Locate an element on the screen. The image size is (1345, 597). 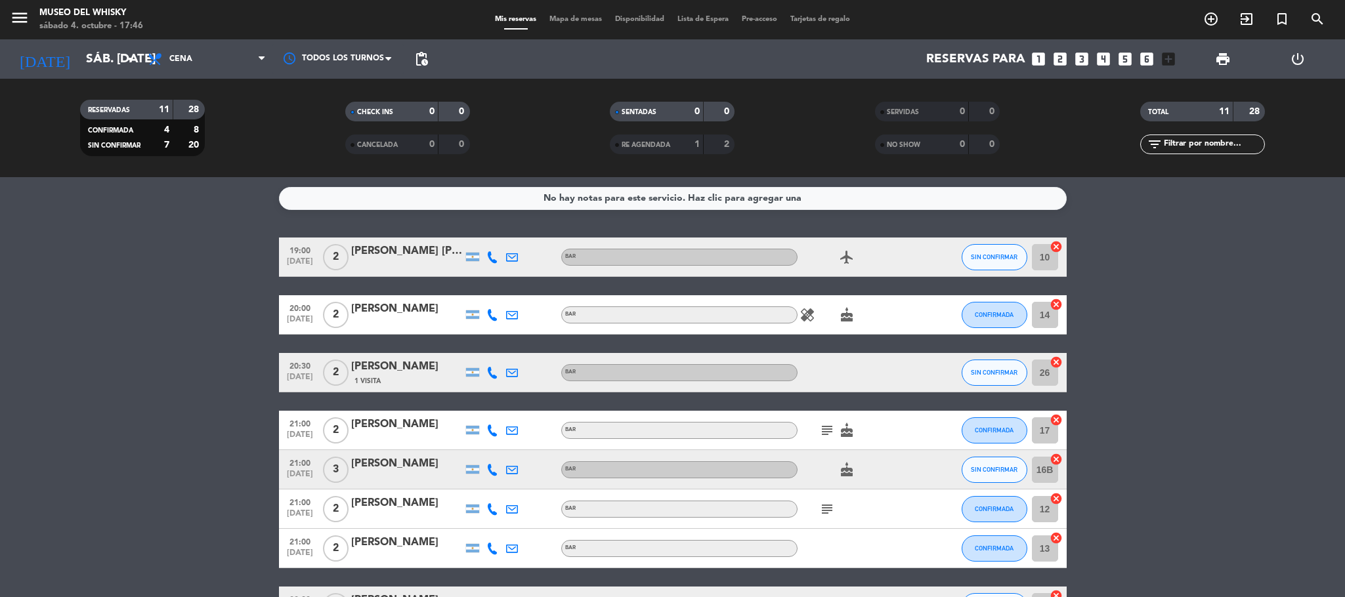
span: print is located at coordinates (1223, 59).